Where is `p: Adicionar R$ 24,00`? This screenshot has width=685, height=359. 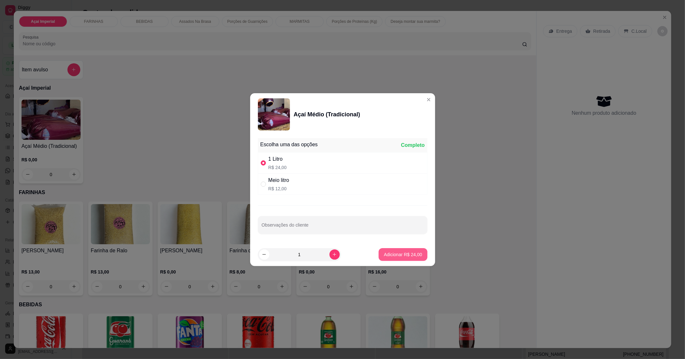 p: Adicionar R$ 24,00 is located at coordinates (403, 255).